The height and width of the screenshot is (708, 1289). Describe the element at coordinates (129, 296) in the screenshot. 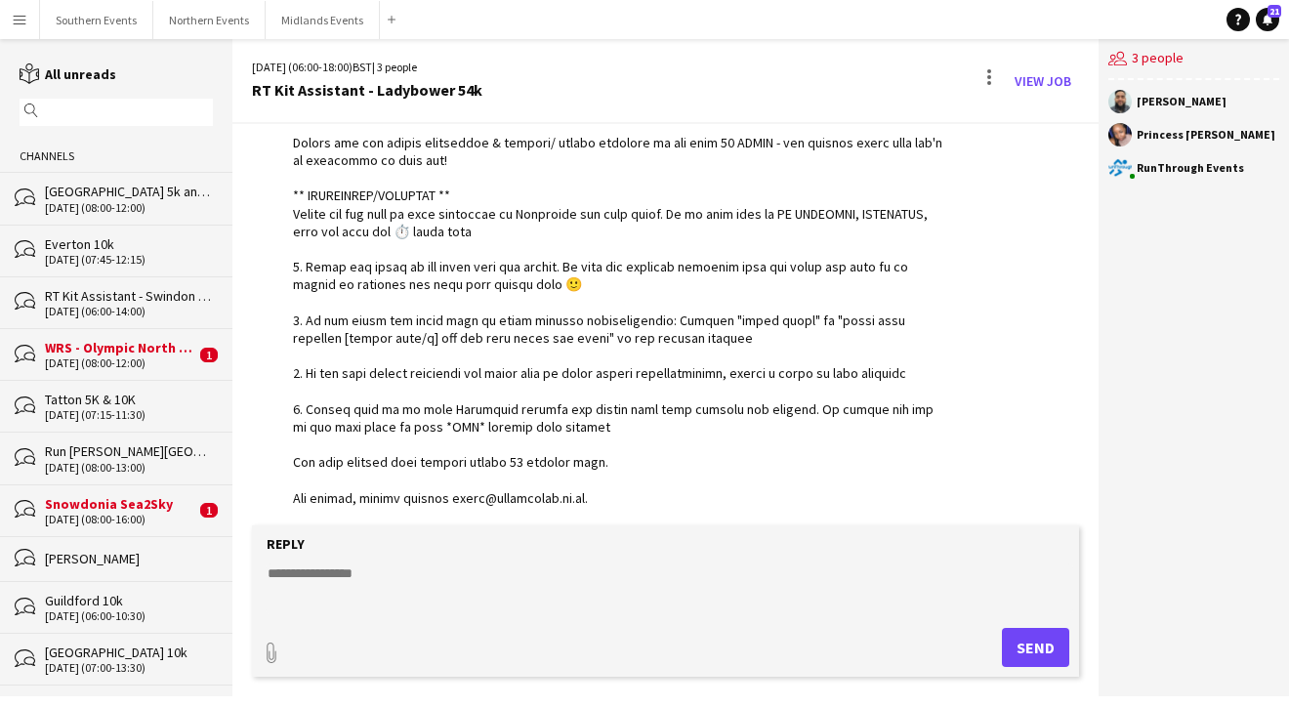

I see `div: RT Kit Assistant - Swindon Half Marathon` at that location.